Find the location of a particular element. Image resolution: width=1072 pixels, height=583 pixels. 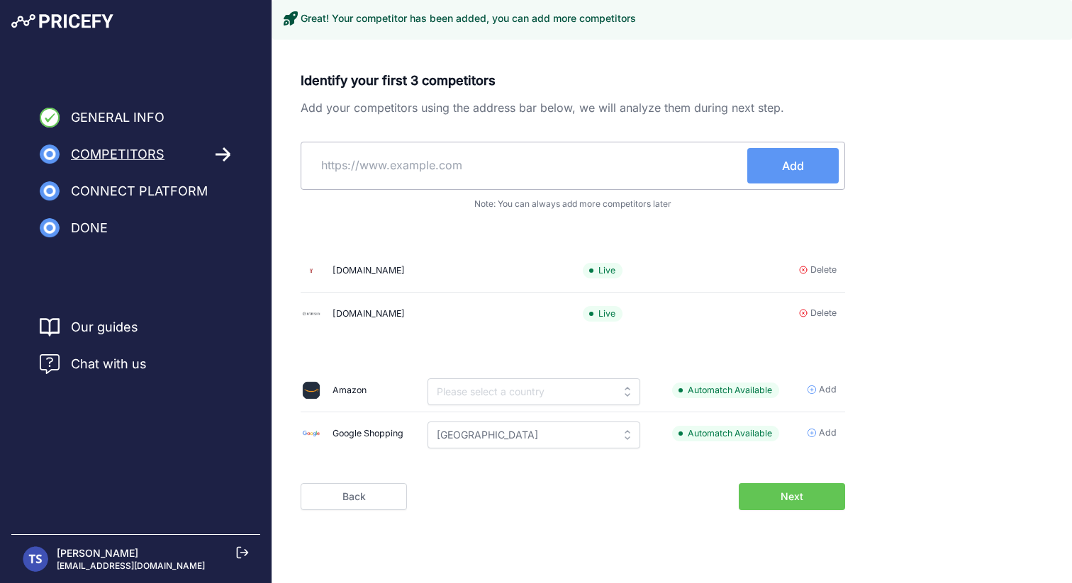

div: Google Shopping is located at coordinates (368, 434).